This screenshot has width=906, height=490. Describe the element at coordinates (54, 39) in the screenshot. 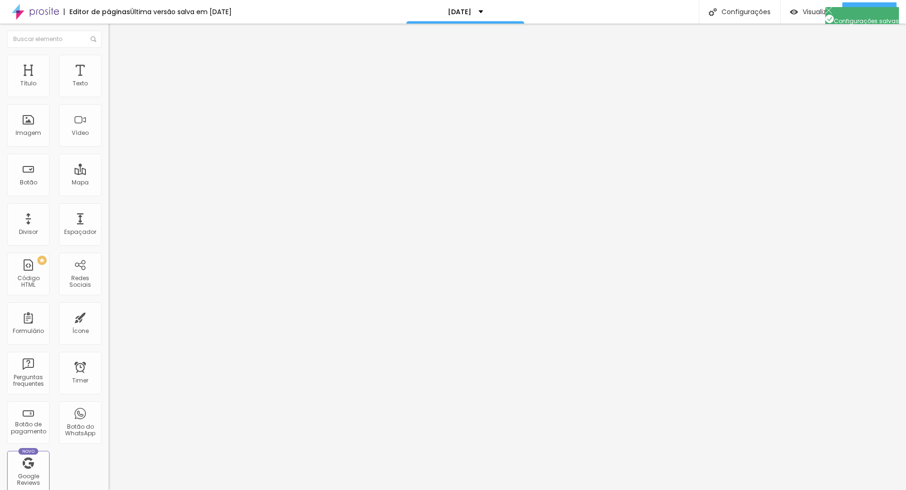

I see `input: Buscar elemento` at that location.